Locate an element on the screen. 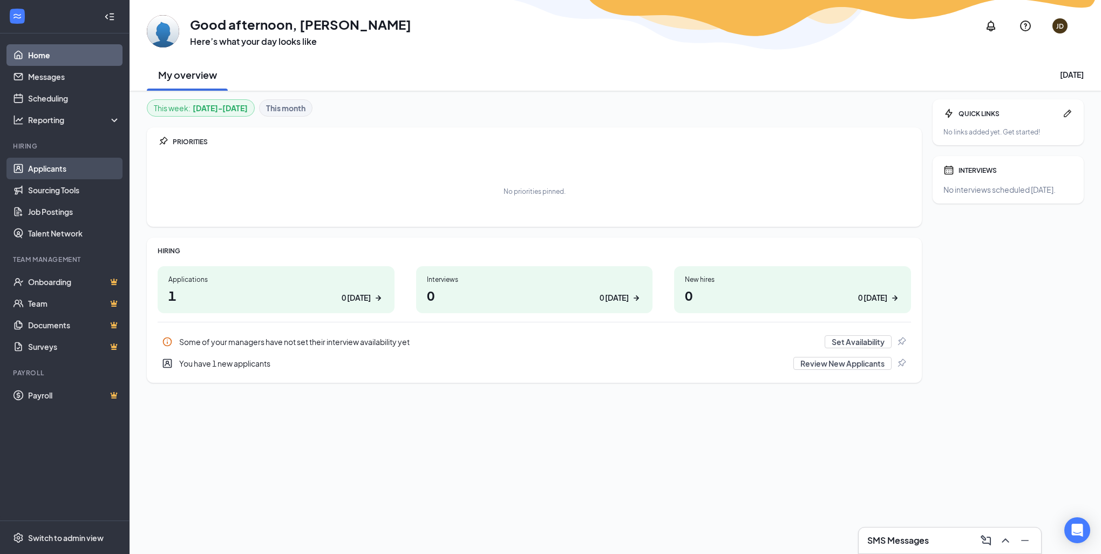 The width and height of the screenshot is (1101, 554). svg: Analysis is located at coordinates (18, 120).